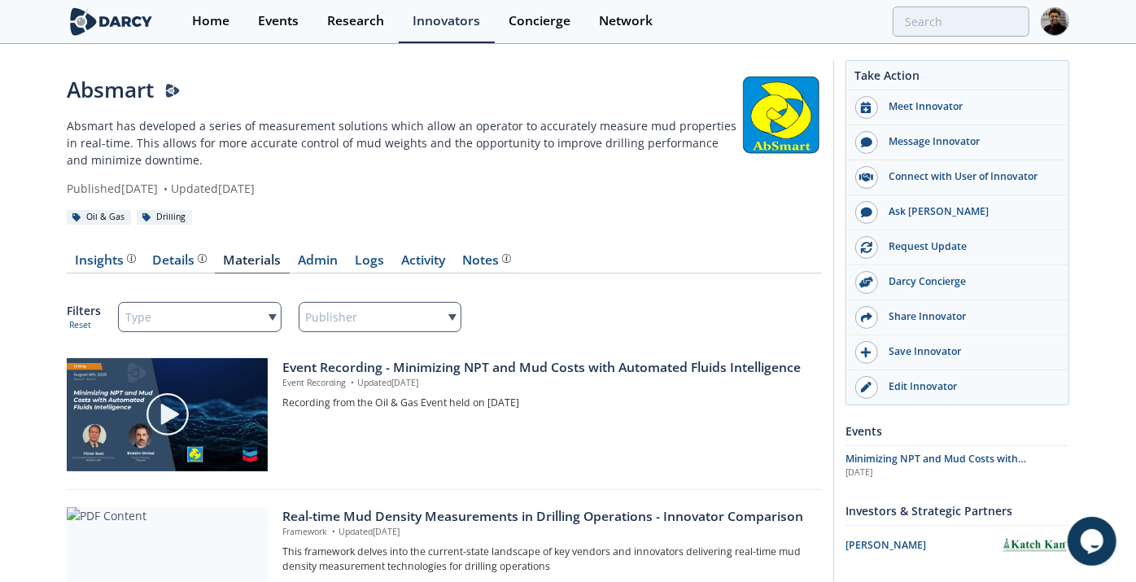  Describe the element at coordinates (84, 310) in the screenshot. I see `p: Filters` at that location.